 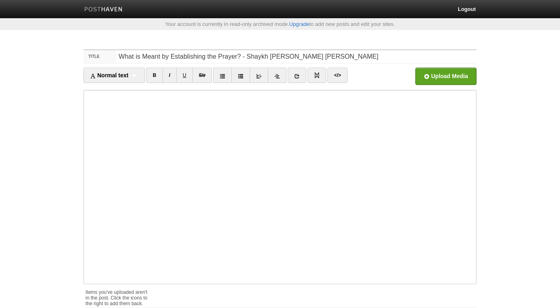 What do you see at coordinates (169, 75) in the screenshot?
I see `a: I` at bounding box center [169, 75].